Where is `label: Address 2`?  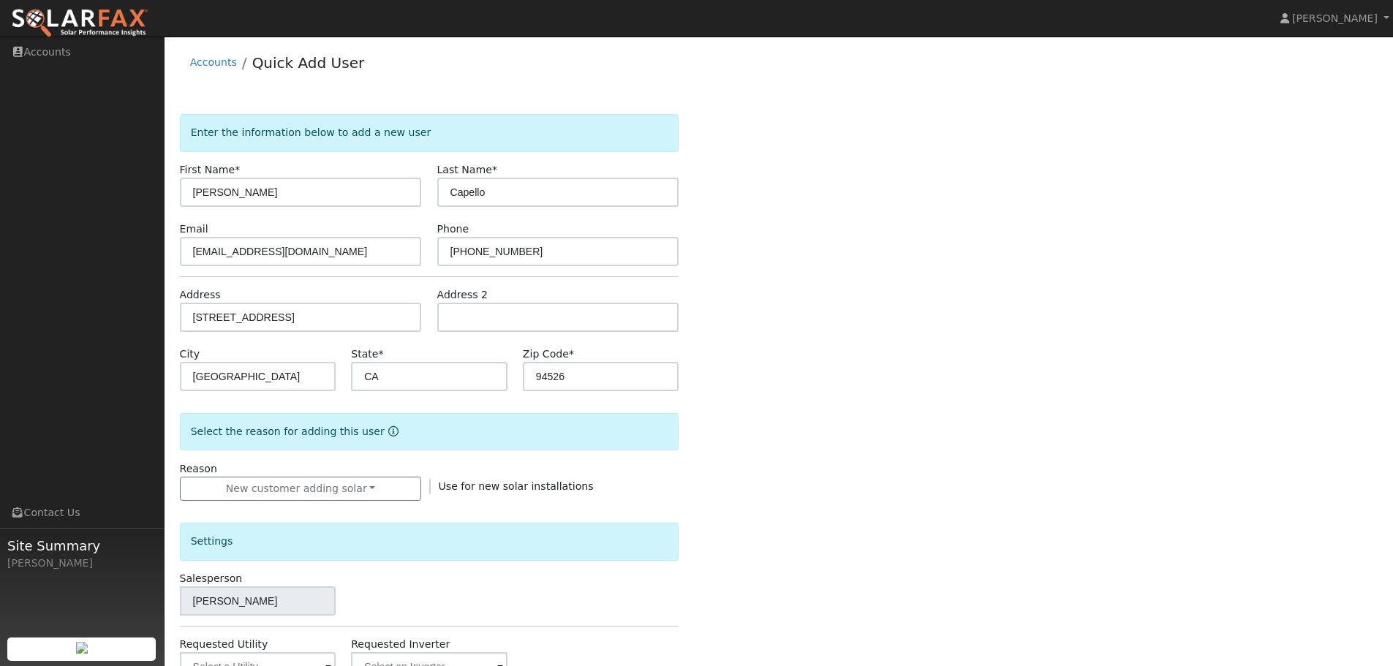 label: Address 2 is located at coordinates (463, 295).